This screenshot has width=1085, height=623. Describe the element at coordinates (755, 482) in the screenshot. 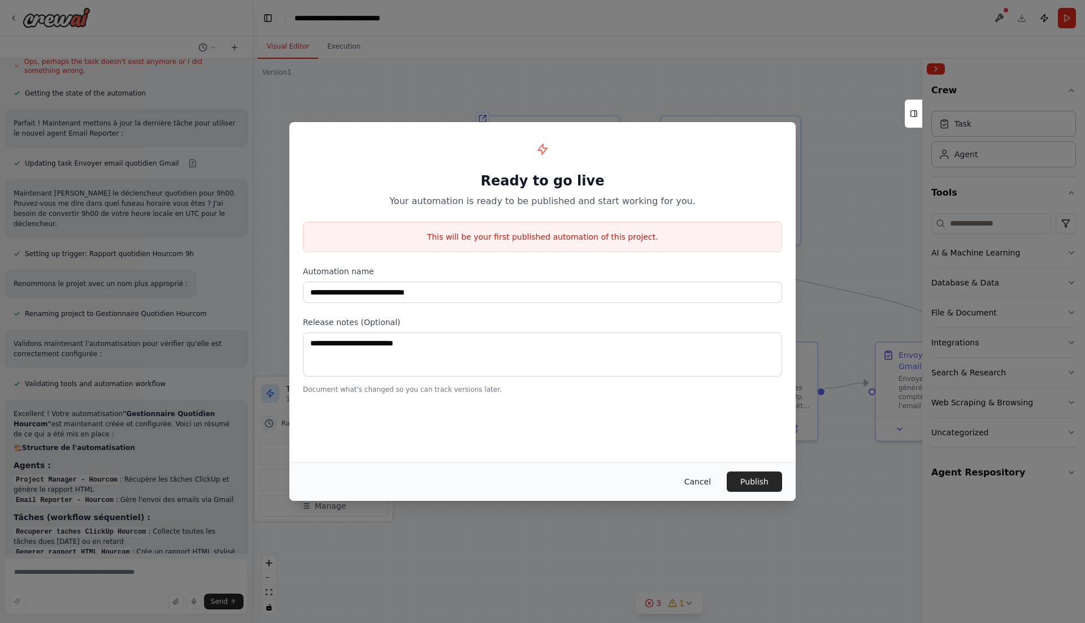

I see `button: Publish` at that location.